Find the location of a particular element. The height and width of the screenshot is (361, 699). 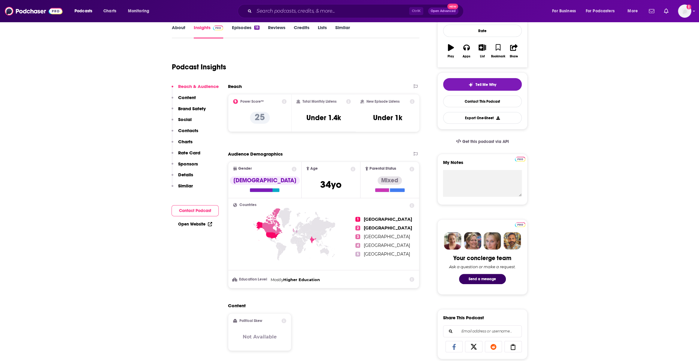

span: Get this podcast via API is located at coordinates (485, 142).